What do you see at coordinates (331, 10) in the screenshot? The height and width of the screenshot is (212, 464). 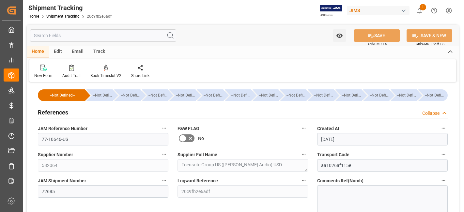 I see `img: Exertis%20JAM%20-%20Email%20Logo.jpg_1722504956.jpg` at bounding box center [331, 10].